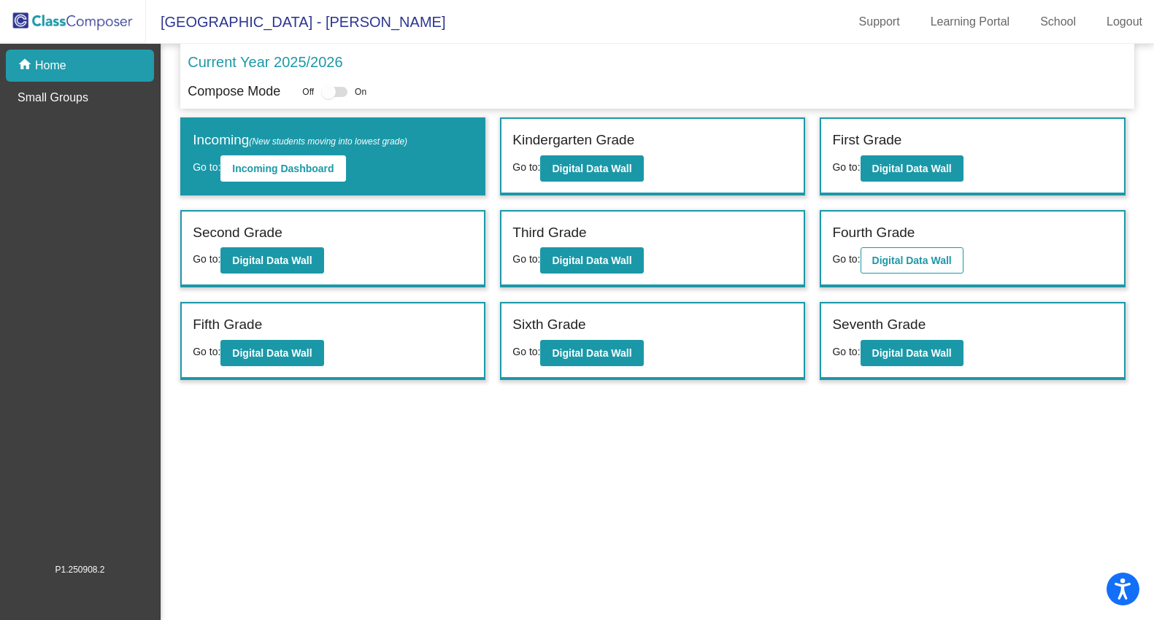  Describe the element at coordinates (234, 91) in the screenshot. I see `p: Compose Mode` at that location.